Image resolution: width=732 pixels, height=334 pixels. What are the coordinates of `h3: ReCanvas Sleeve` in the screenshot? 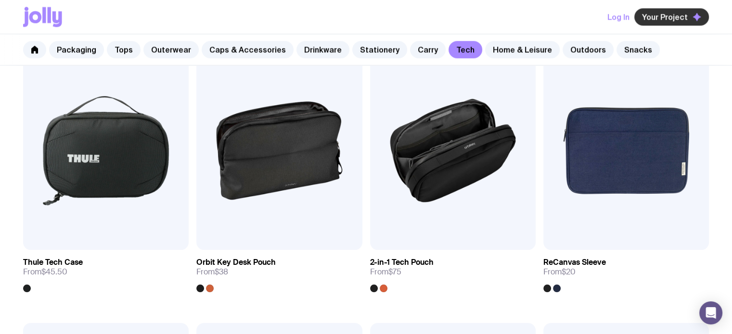 It's located at (574, 263).